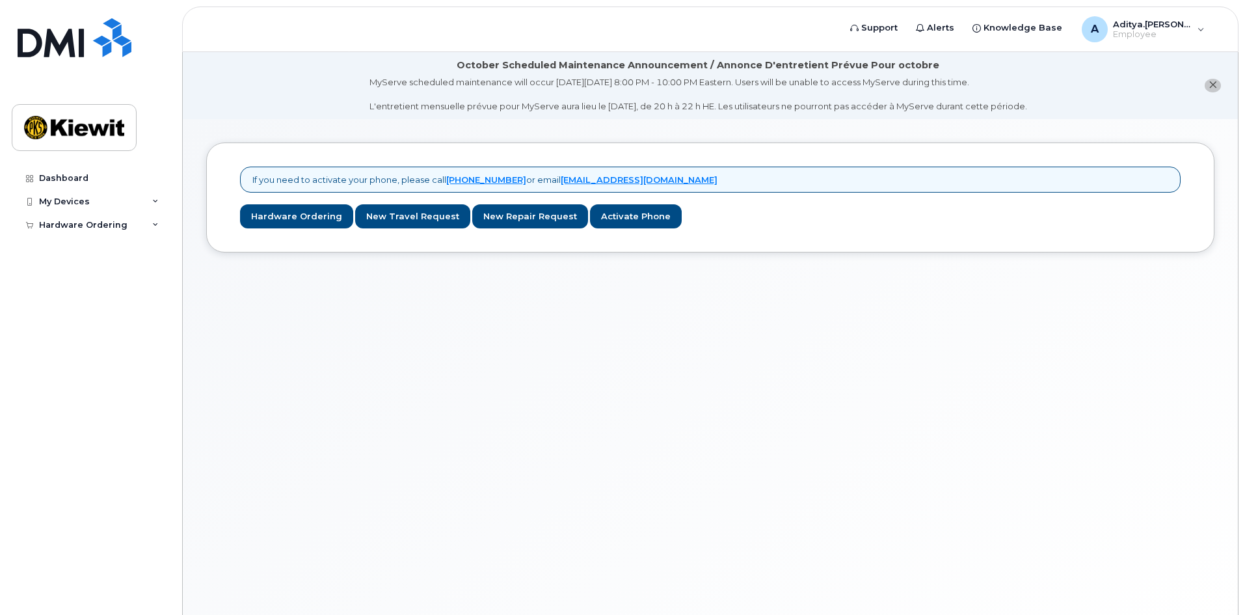 This screenshot has width=1245, height=615. Describe the element at coordinates (698, 65) in the screenshot. I see `div: October Scheduled Maintenance Announcement / Annonce D'entretient Prévue Pour octobre` at that location.